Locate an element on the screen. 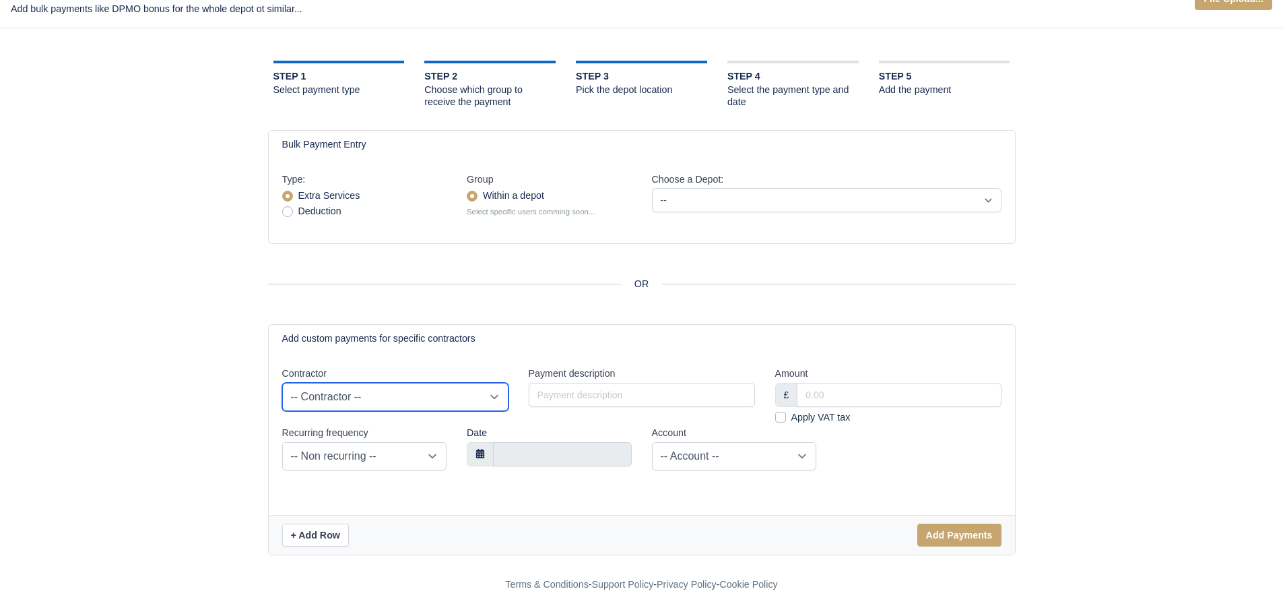 The height and width of the screenshot is (614, 1283). div: Add bulk payments like DPMO bonus for the whole depot ot similar... is located at coordinates (321, 9).